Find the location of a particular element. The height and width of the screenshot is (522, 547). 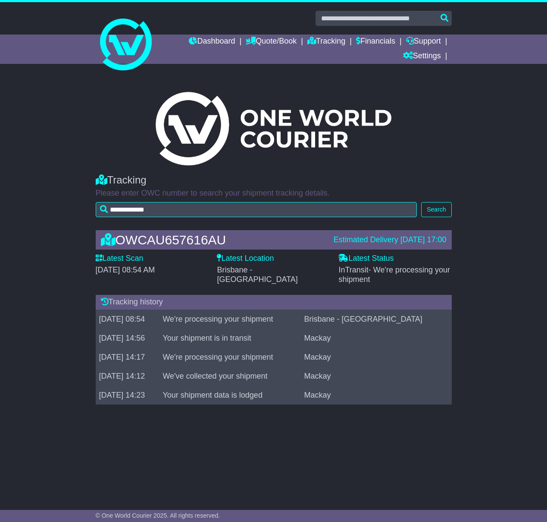

button: Search is located at coordinates (437, 209).